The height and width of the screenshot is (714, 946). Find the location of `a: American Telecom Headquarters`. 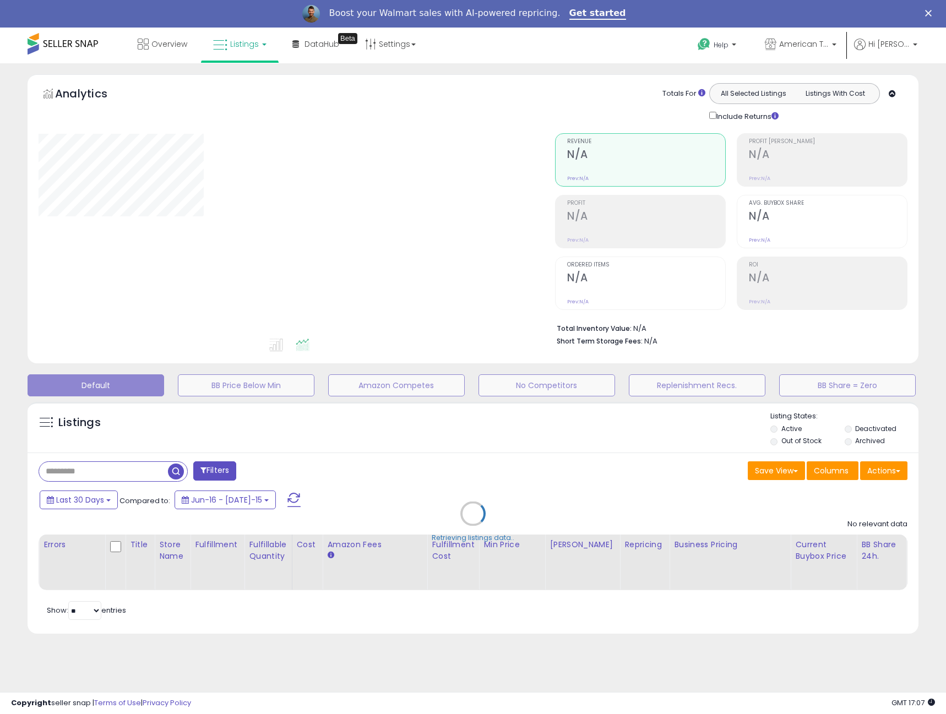

a: American Telecom Headquarters is located at coordinates (801, 45).